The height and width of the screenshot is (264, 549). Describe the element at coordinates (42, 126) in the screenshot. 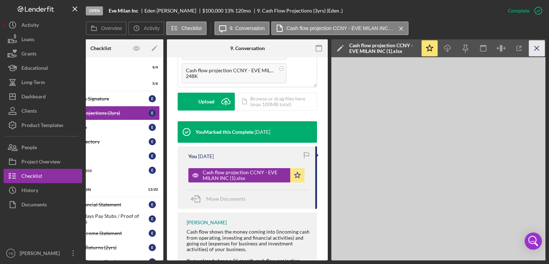

I see `div: Product Templates` at that location.